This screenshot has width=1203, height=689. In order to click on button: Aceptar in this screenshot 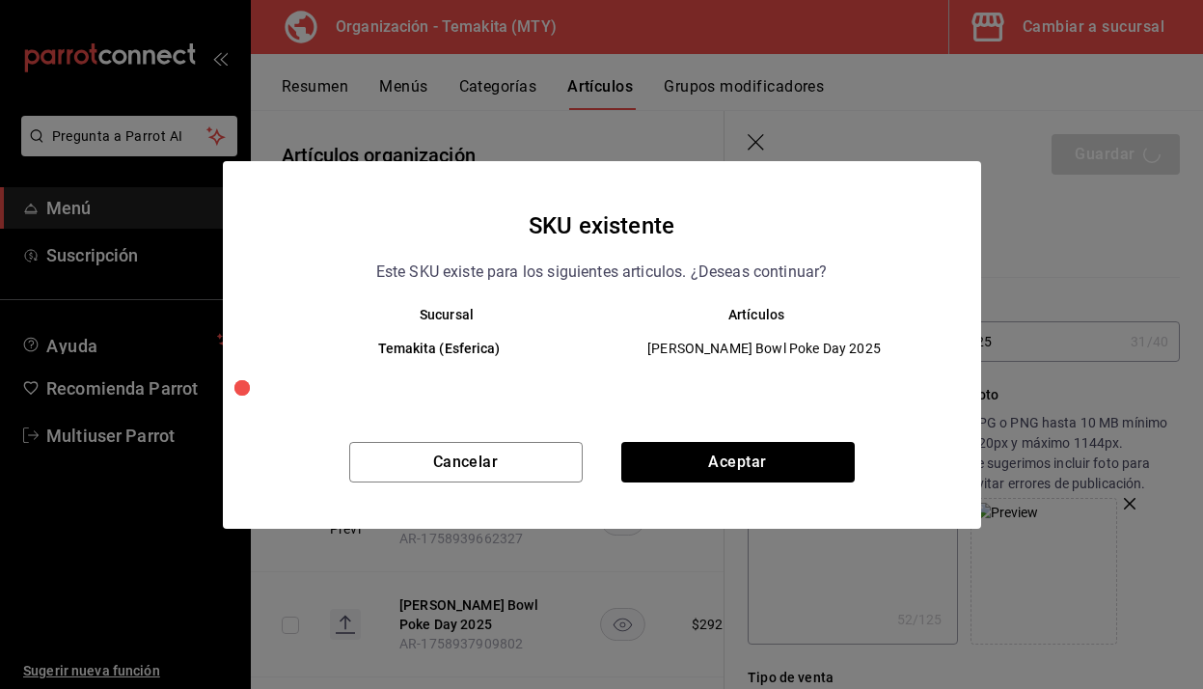, I will do `click(738, 462)`.